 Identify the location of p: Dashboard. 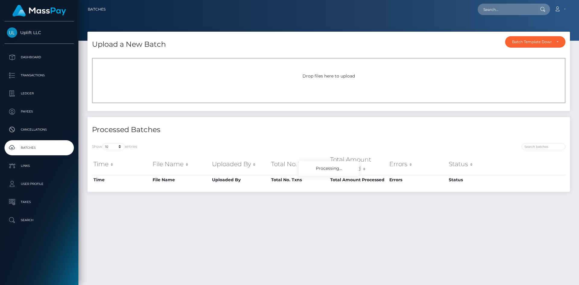
(39, 57).